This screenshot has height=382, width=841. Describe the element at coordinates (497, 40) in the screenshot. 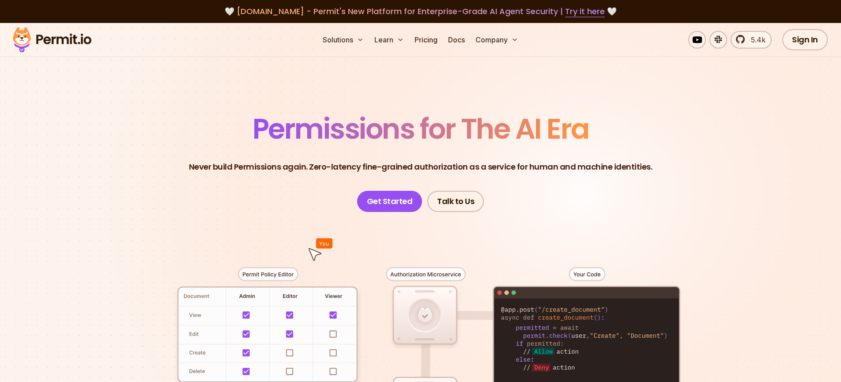

I see `button: Company` at that location.